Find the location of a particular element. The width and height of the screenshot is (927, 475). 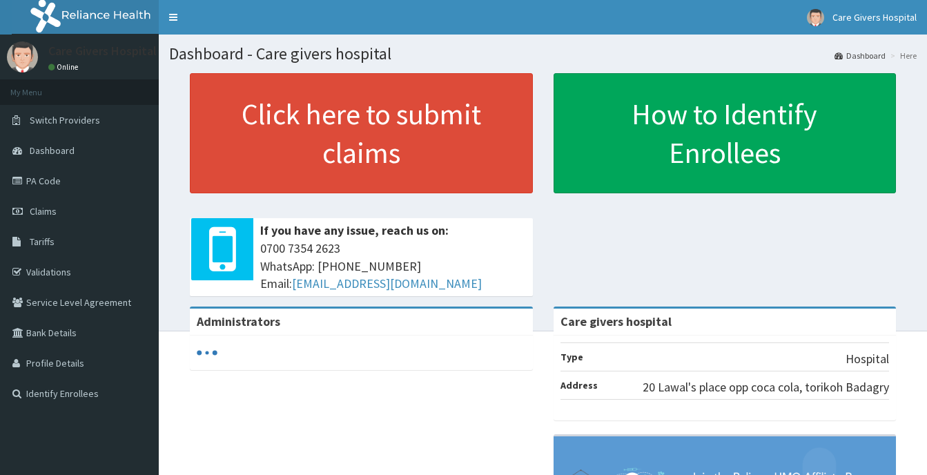

strong: Care givers hospital is located at coordinates (615, 321).